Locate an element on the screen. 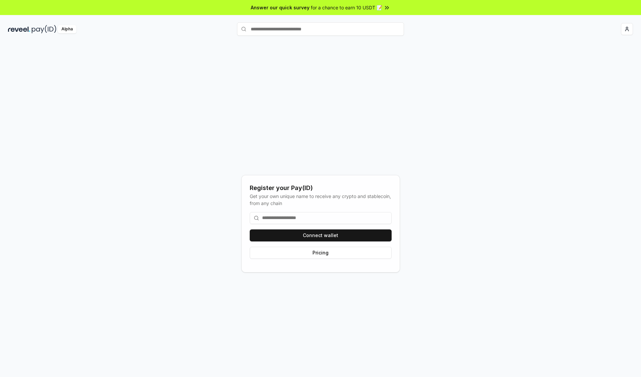 The image size is (641, 377). button: Connect wallet is located at coordinates (321, 235).